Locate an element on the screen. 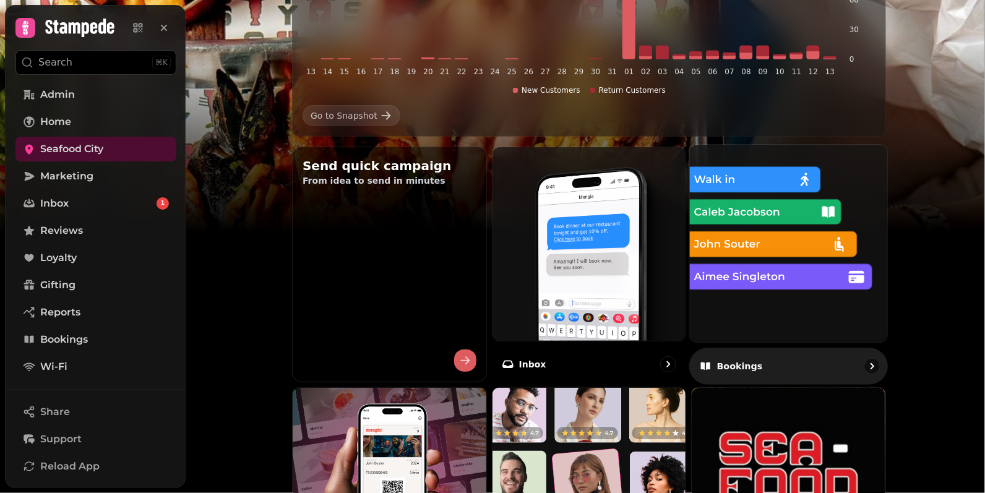  span: Gifting is located at coordinates (58, 285).